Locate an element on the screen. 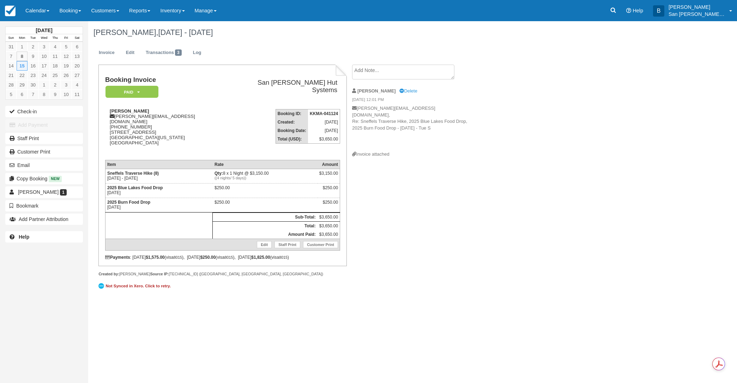 The height and width of the screenshot is (383, 737). a: Log is located at coordinates (197, 53).